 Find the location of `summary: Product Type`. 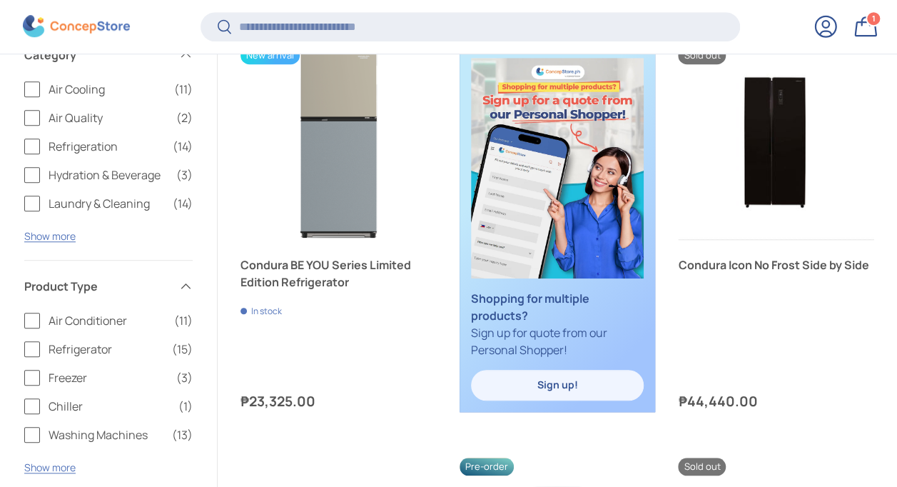

summary: Product Type is located at coordinates (108, 286).